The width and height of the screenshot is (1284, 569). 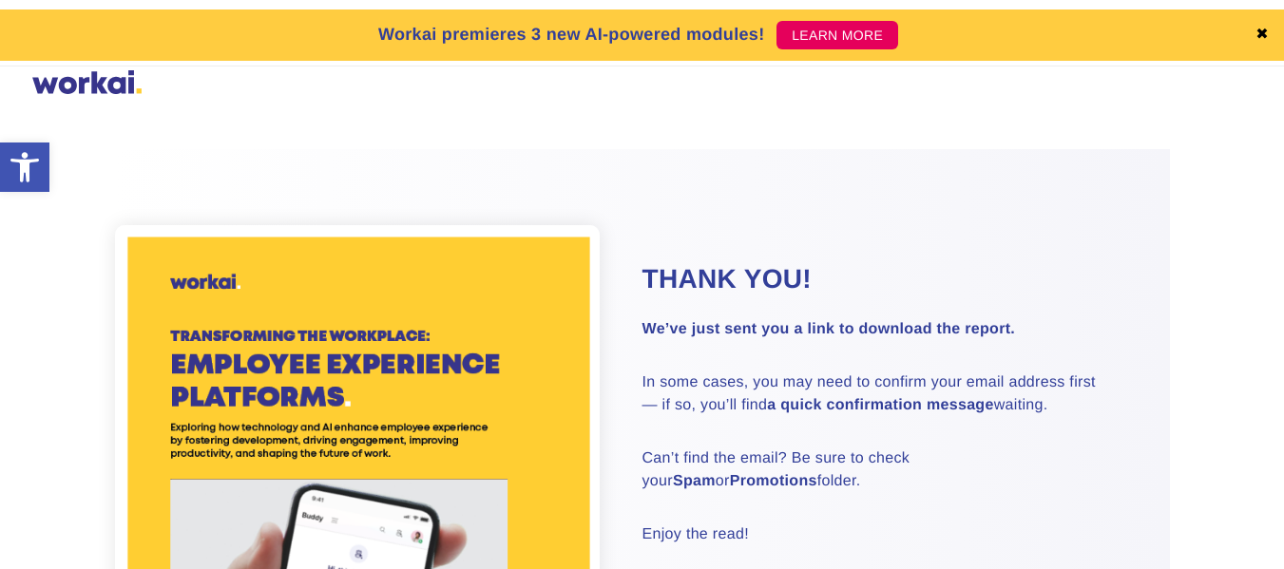 I want to click on strong: Spam, so click(x=694, y=481).